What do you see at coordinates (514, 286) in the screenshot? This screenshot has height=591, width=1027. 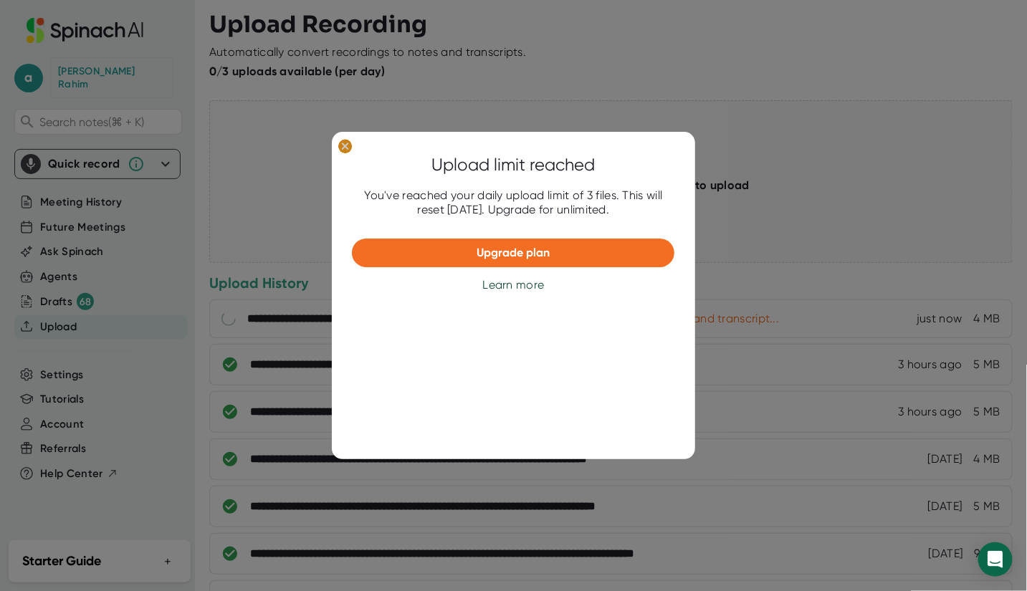 I see `div: Learn more` at bounding box center [514, 286].